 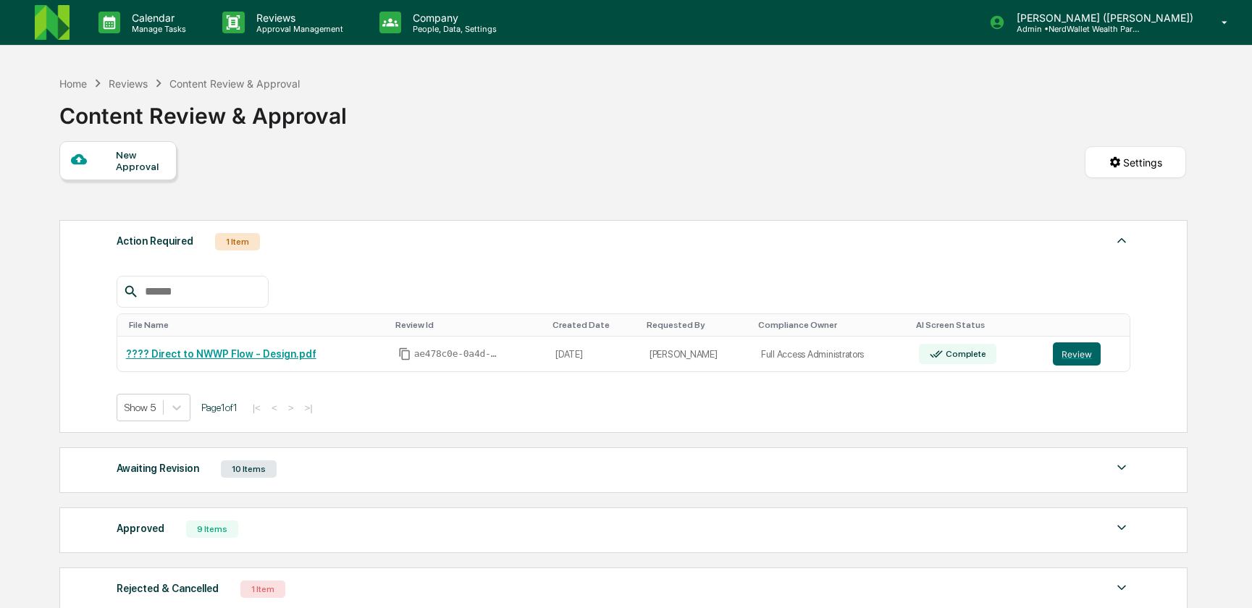 I want to click on p: Reviews, so click(x=298, y=17).